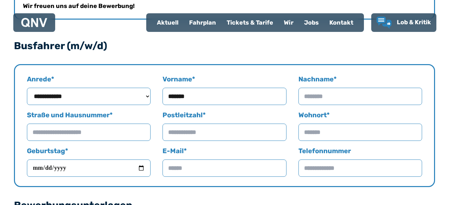  What do you see at coordinates (89, 132) in the screenshot?
I see `input: Straße und Hausnummer*` at bounding box center [89, 132].